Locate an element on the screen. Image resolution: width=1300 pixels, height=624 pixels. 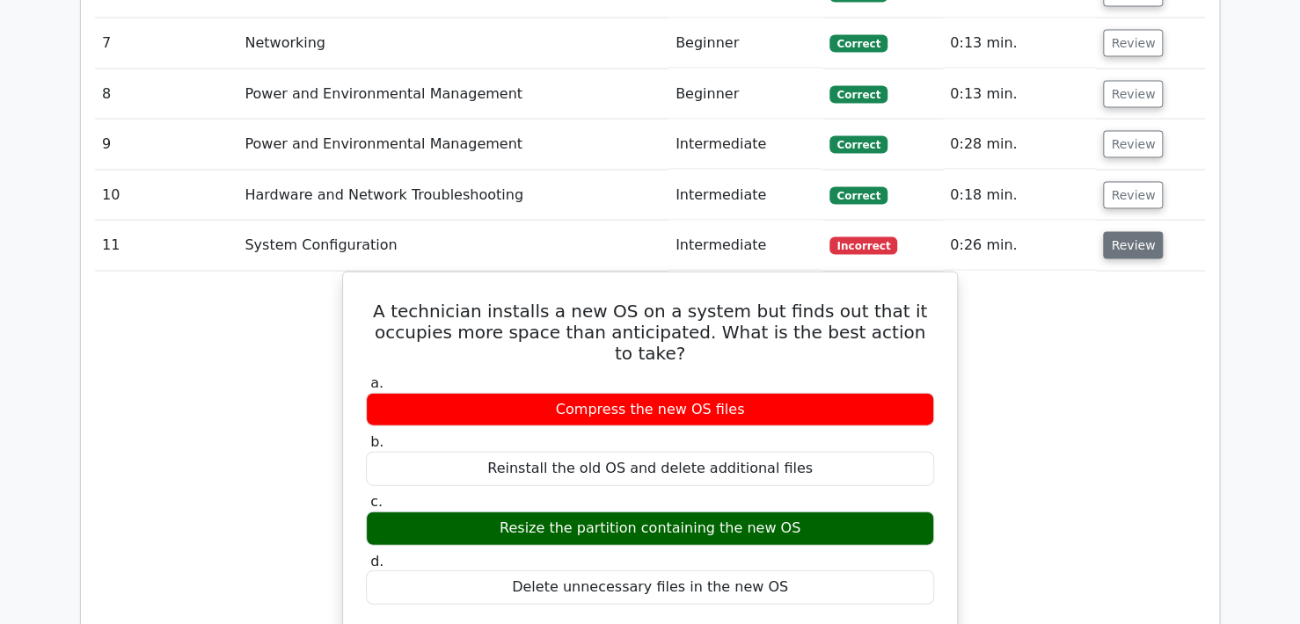
td: 9 is located at coordinates (166, 144).